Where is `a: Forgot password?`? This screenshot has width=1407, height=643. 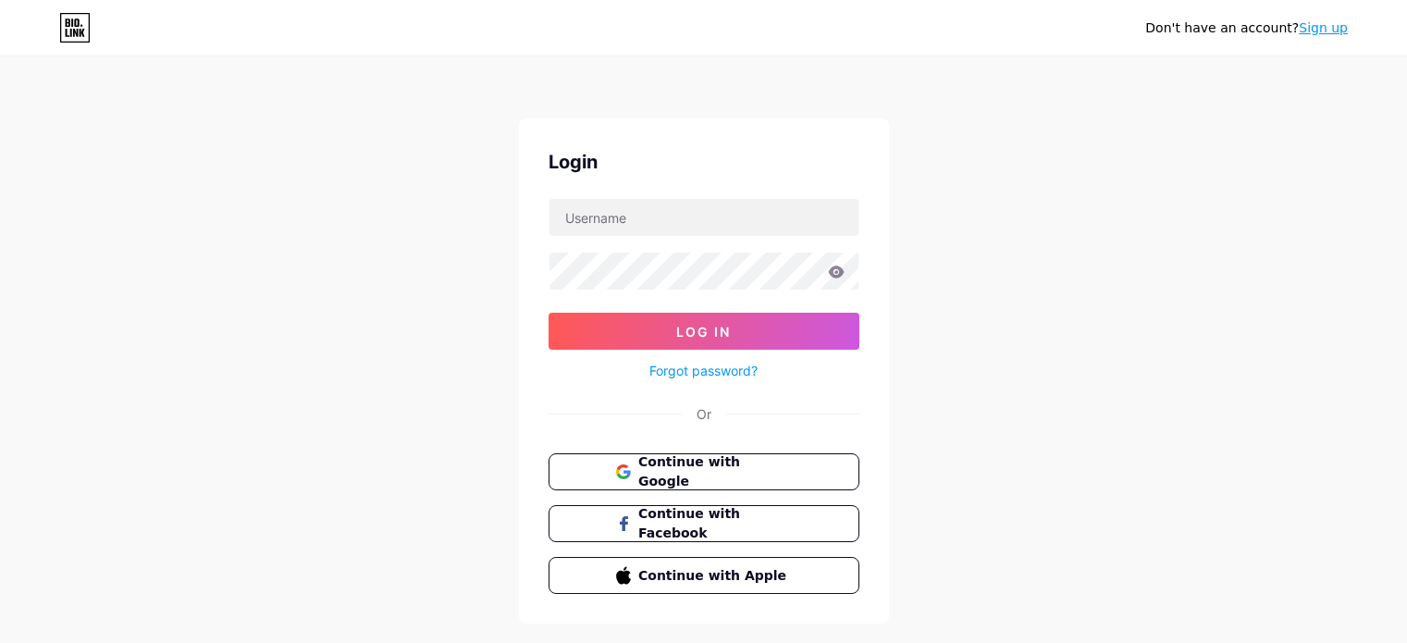 a: Forgot password? is located at coordinates (703, 370).